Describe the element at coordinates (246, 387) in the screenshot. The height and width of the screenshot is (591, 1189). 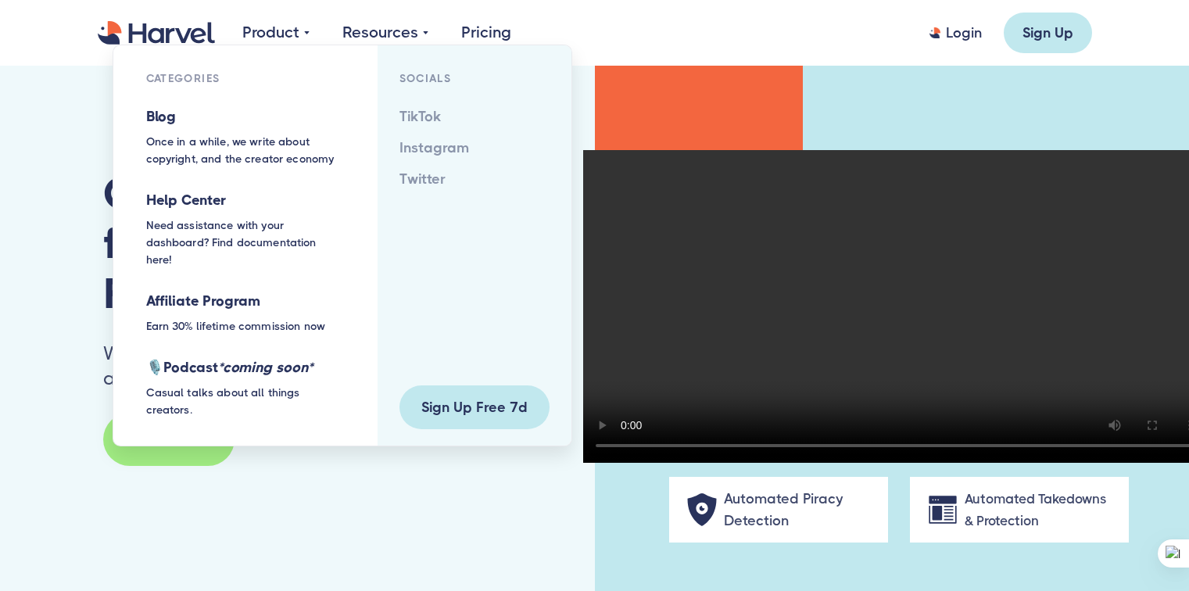
I see `a: 🎙️Podcast*coming soon*Casual talks about all things creators.` at that location.